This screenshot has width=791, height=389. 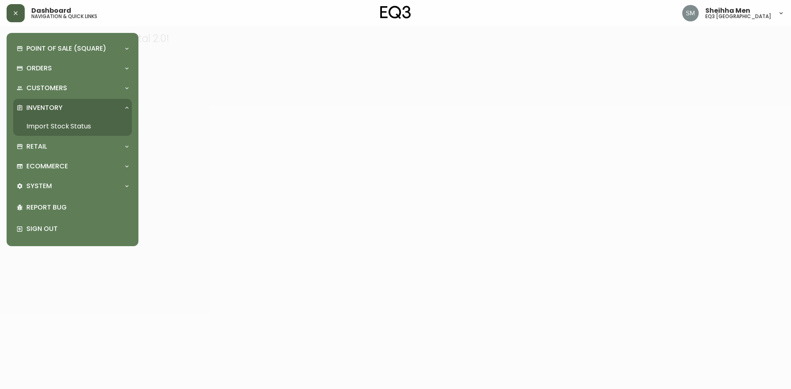 I want to click on p: Ecommerce, so click(x=47, y=166).